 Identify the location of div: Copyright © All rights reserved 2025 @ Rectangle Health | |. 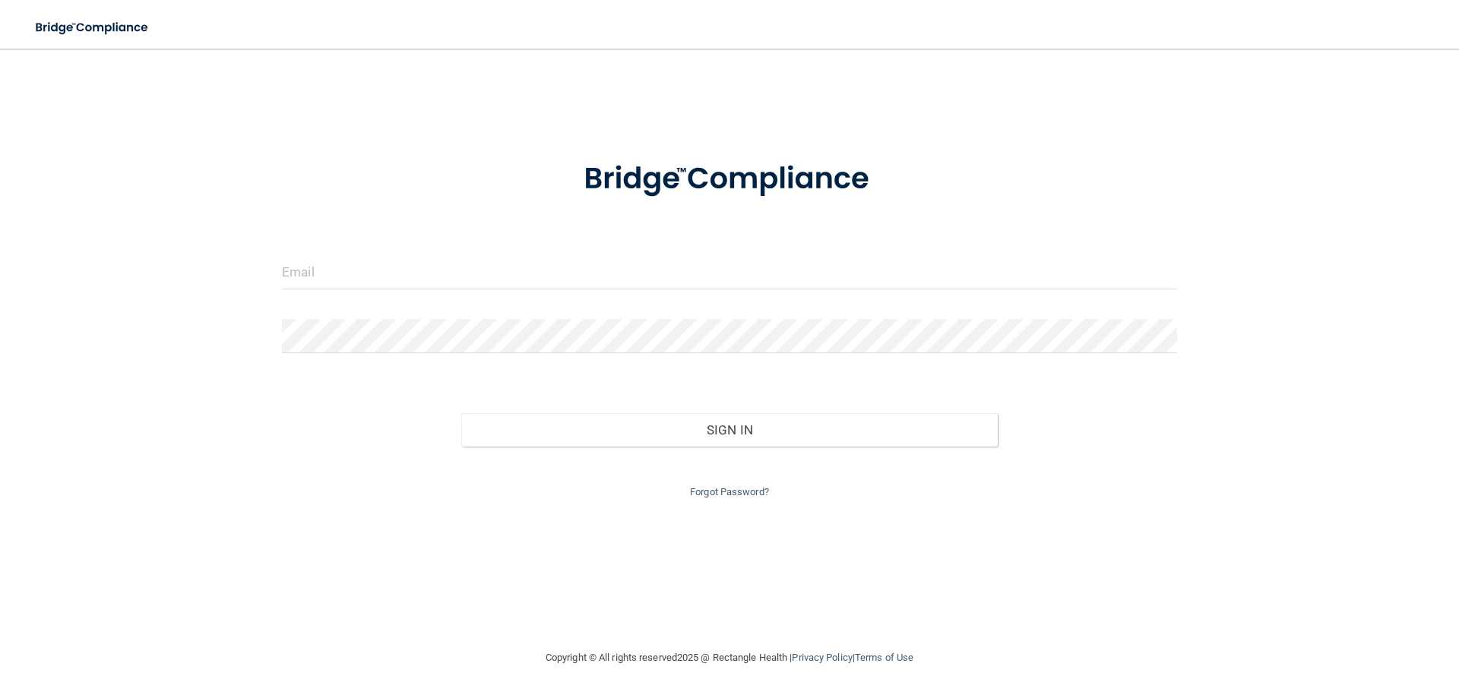
(730, 658).